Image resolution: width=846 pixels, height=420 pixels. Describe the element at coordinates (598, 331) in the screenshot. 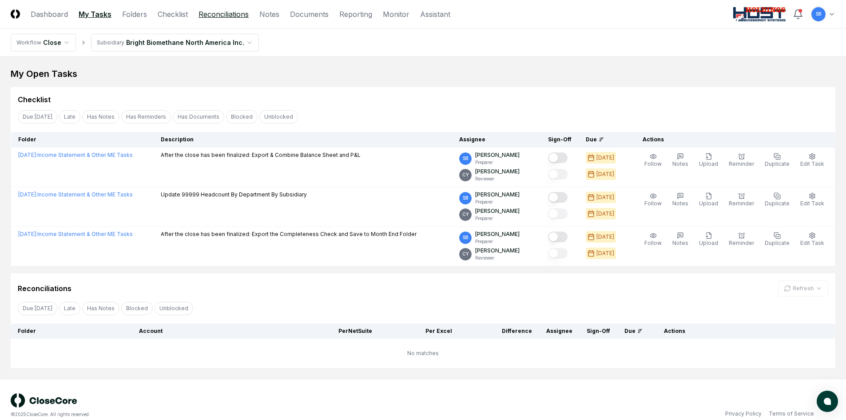

I see `th: Sign-Off` at that location.